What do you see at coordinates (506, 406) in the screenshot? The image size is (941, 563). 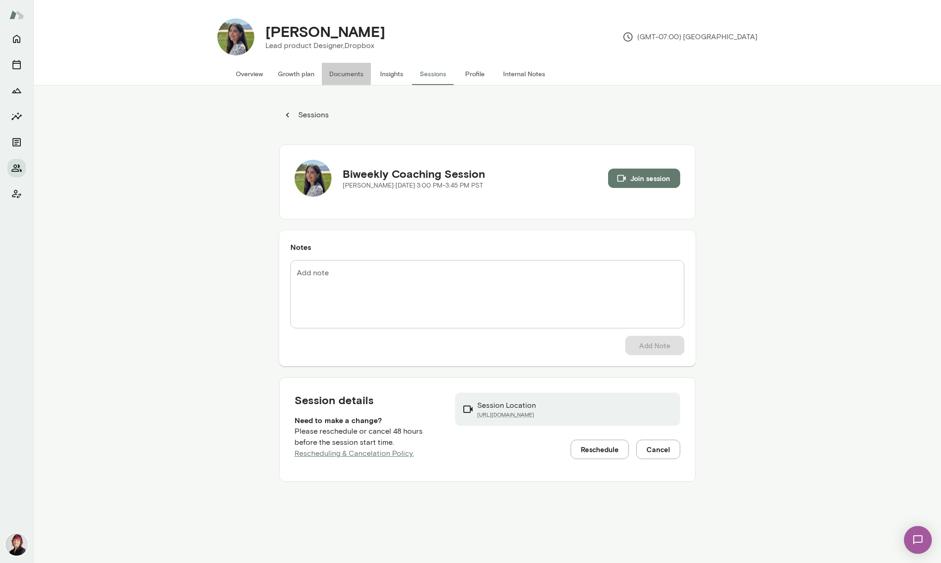 I see `p: Session Location` at bounding box center [506, 406].